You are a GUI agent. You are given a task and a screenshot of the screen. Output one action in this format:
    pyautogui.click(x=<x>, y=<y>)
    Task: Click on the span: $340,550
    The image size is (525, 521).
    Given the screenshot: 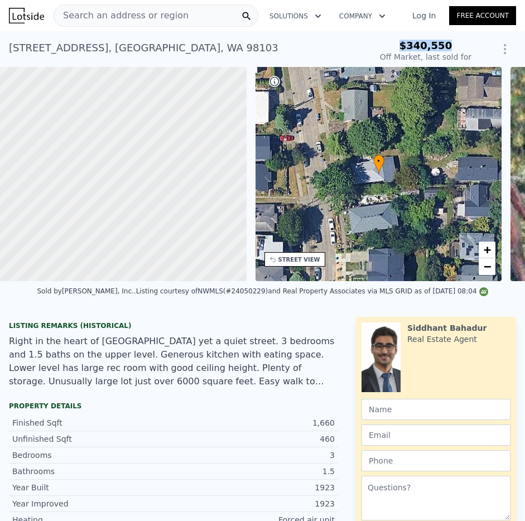 What is the action you would take?
    pyautogui.click(x=426, y=45)
    